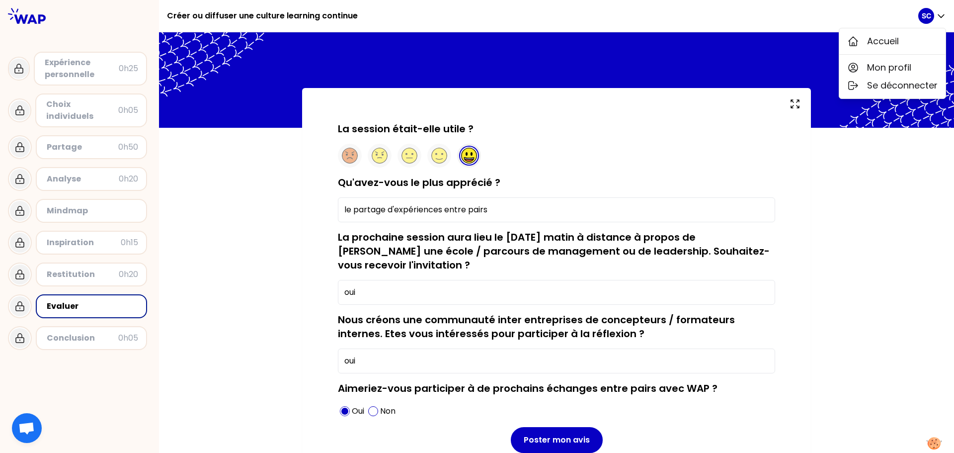 The width and height of the screenshot is (954, 453). Describe the element at coordinates (129, 242) in the screenshot. I see `div: 0h15` at that location.